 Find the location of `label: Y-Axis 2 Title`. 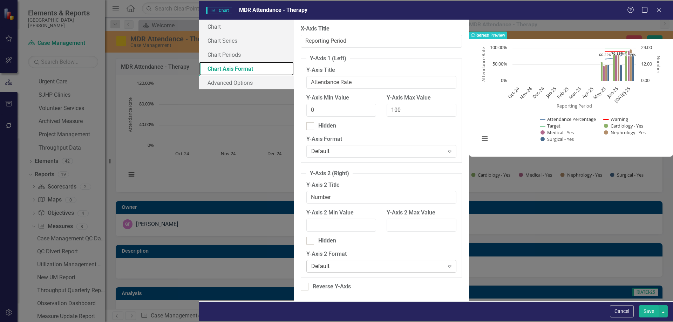

label: Y-Axis 2 Title is located at coordinates (381, 185).